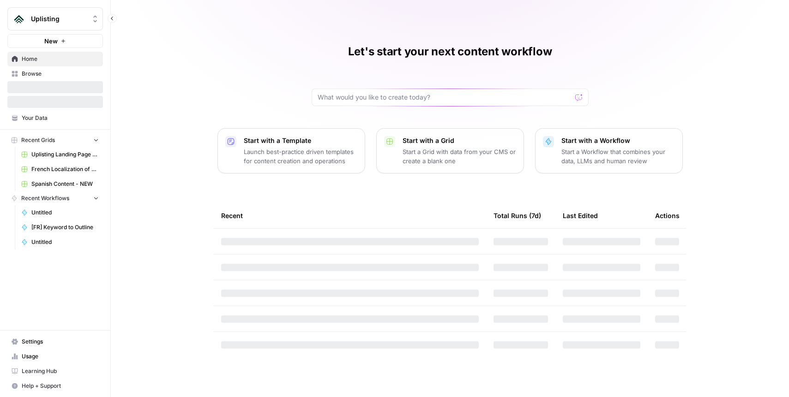 This screenshot has width=789, height=397. What do you see at coordinates (65, 184) in the screenshot?
I see `span: Spanish Content - NEW` at bounding box center [65, 184].